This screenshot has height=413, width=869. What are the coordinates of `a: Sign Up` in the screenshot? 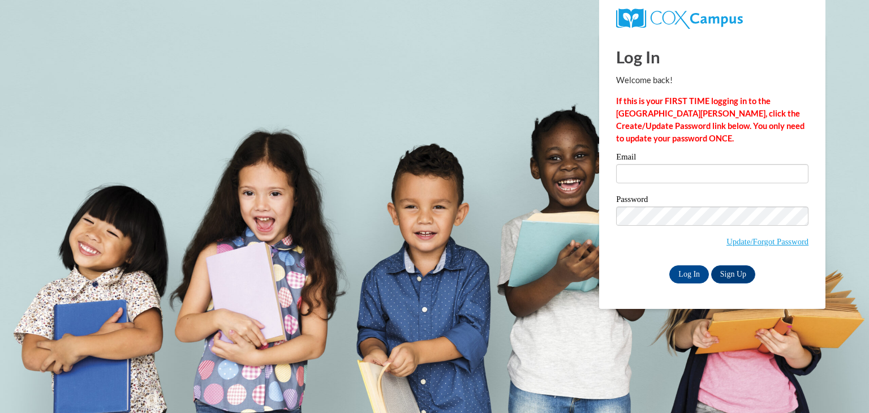 It's located at (733, 274).